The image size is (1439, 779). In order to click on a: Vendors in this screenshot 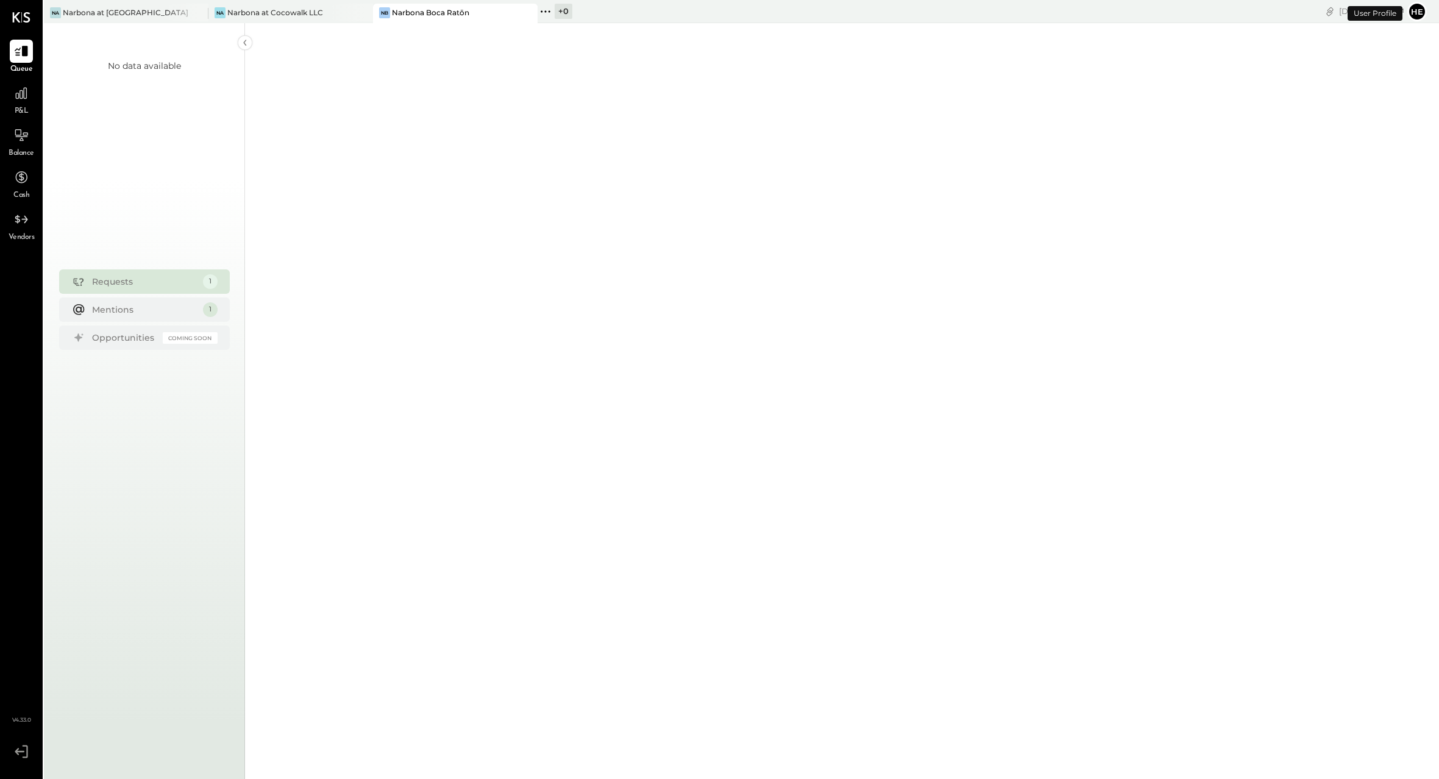, I will do `click(21, 226)`.